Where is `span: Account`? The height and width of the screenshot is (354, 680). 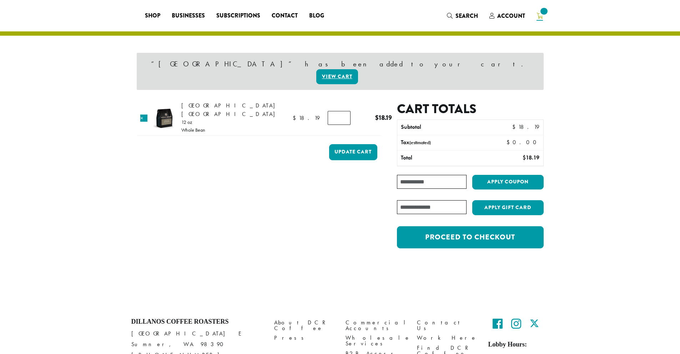
span: Account is located at coordinates (511, 16).